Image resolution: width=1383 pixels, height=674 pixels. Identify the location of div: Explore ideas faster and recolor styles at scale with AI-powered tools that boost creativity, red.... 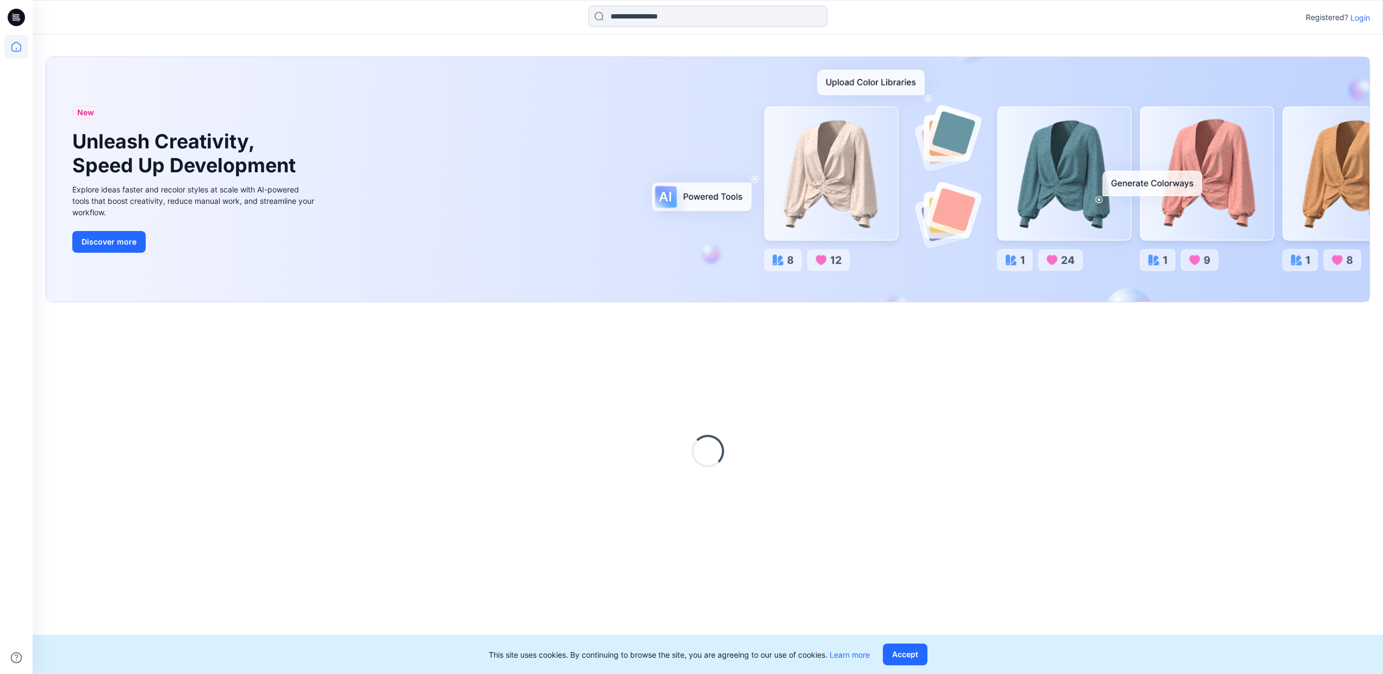
(195, 201).